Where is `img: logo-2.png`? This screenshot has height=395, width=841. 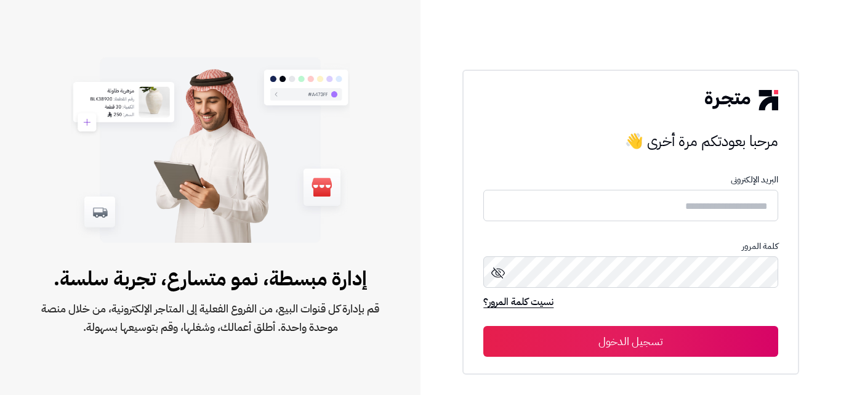 img: logo-2.png is located at coordinates (741, 100).